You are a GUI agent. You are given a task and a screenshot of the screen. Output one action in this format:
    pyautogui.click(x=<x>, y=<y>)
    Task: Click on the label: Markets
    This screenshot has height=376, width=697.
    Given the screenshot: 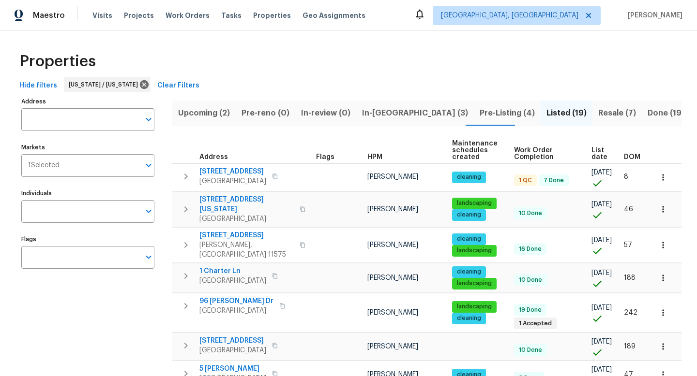 What is the action you would take?
    pyautogui.click(x=88, y=148)
    